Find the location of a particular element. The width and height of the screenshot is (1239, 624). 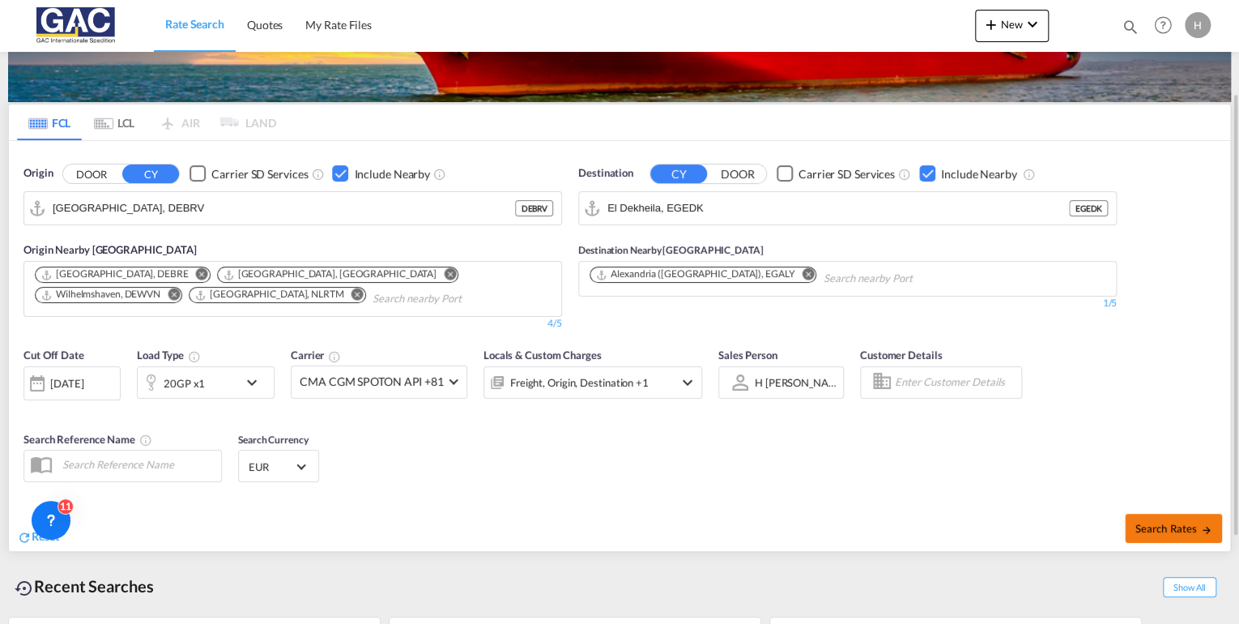

md-icon: icon-plus 400-fg is located at coordinates (991, 24).